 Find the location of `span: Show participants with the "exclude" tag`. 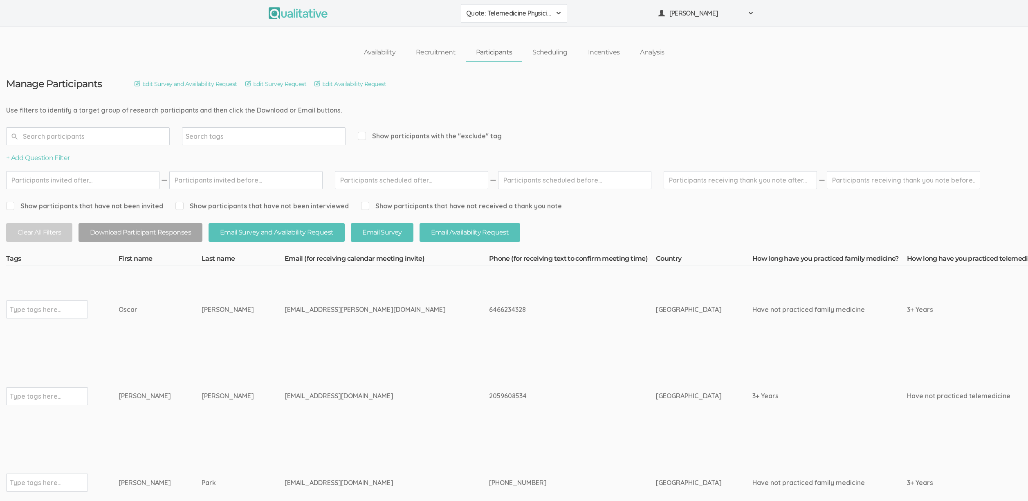

span: Show participants with the "exclude" tag is located at coordinates (430, 136).